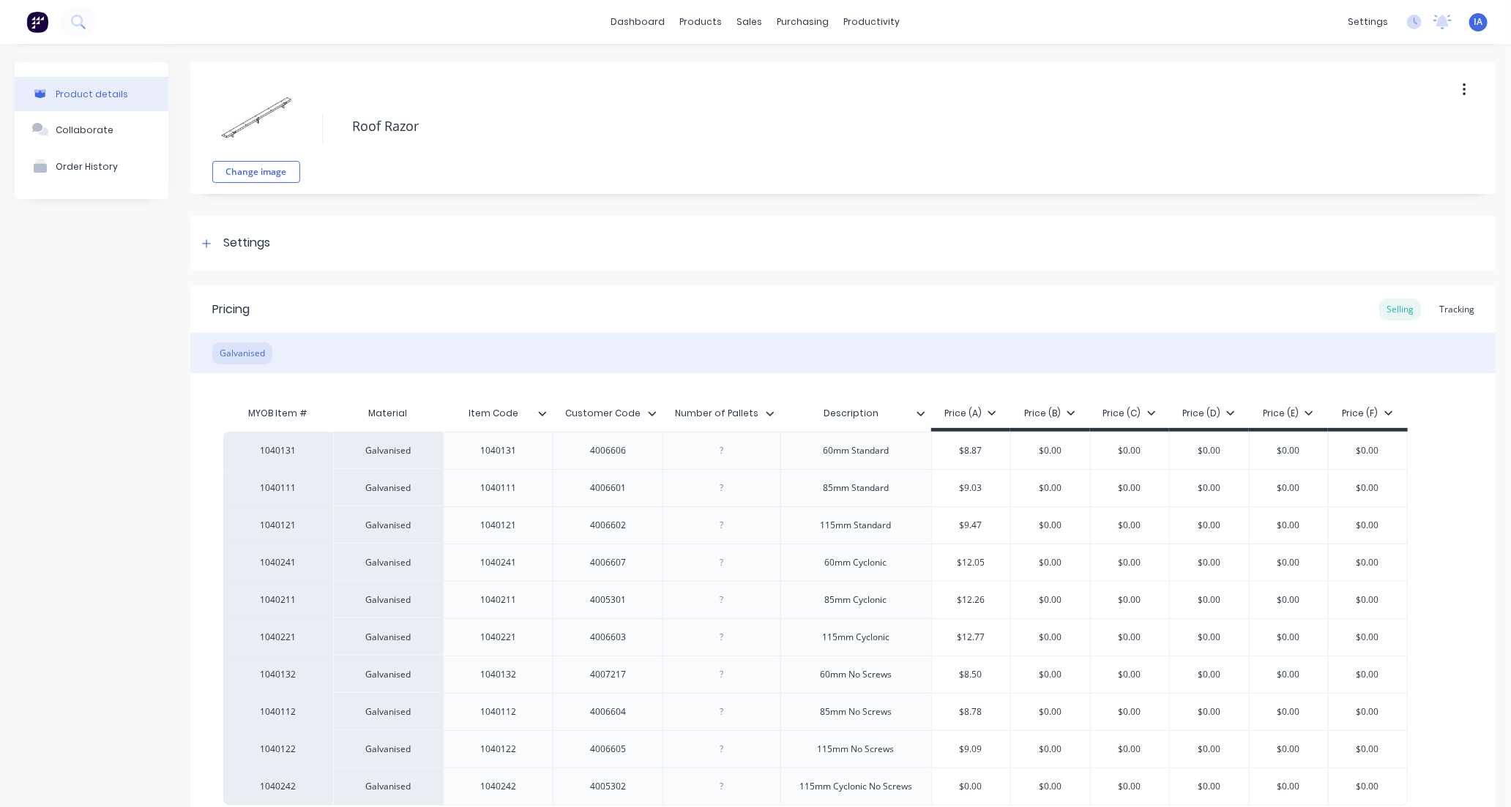  Describe the element at coordinates (91, 94) in the screenshot. I see `div: Product details` at that location.